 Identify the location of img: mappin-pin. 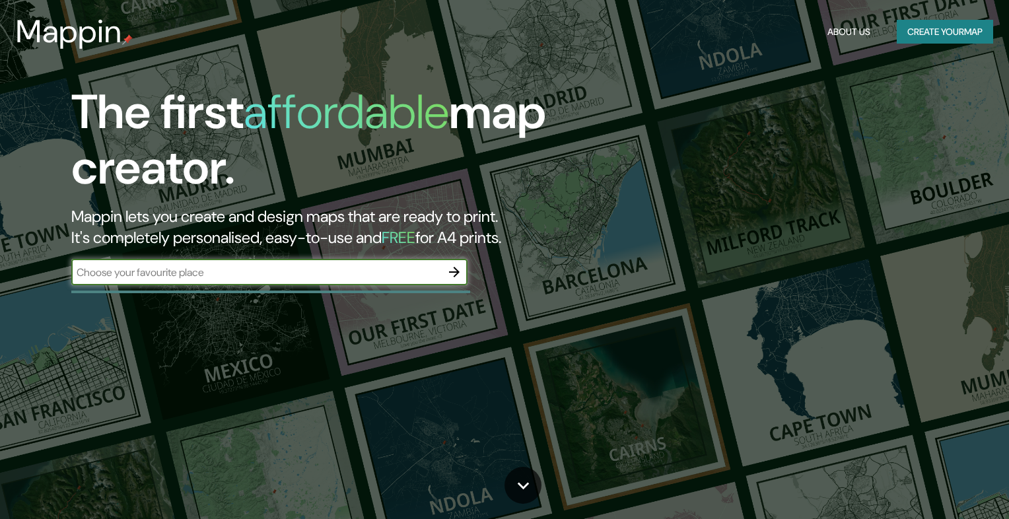
(127, 40).